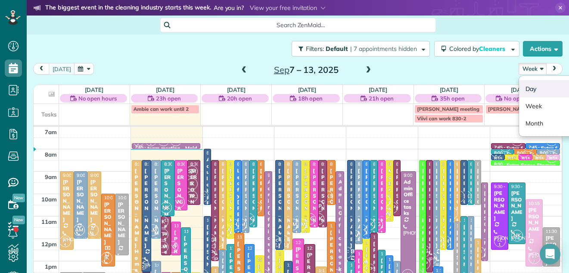  Describe the element at coordinates (51, 266) in the screenshot. I see `span: 1pm` at that location.